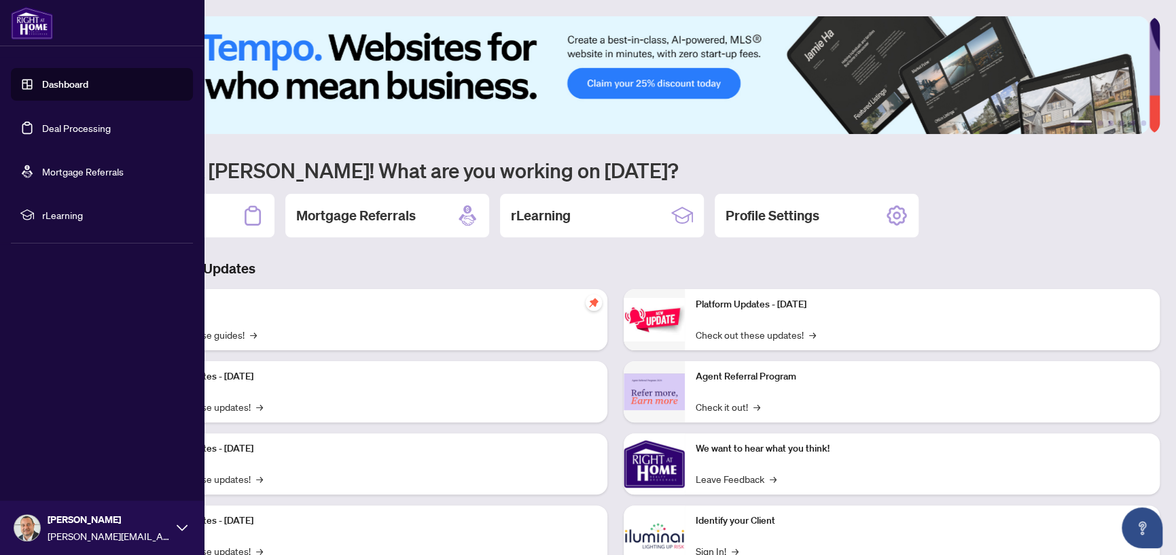  Describe the element at coordinates (1100, 123) in the screenshot. I see `button: 2` at that location.